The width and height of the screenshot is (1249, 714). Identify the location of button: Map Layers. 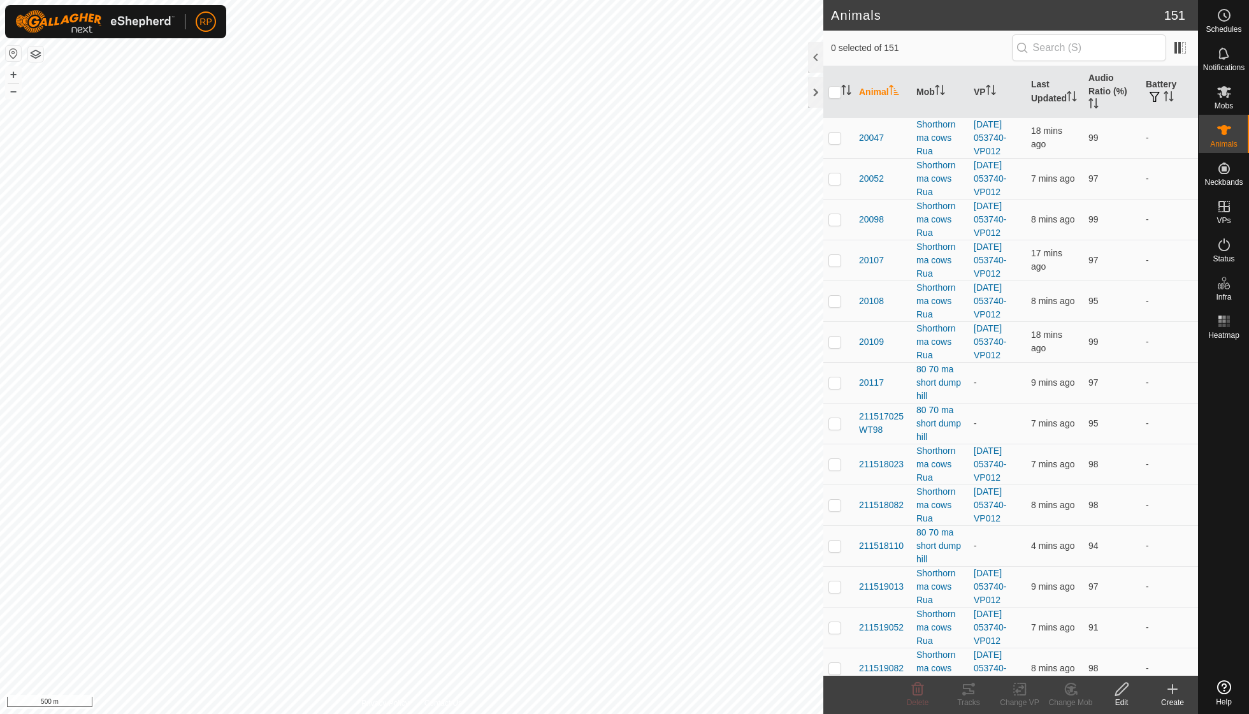
(36, 54).